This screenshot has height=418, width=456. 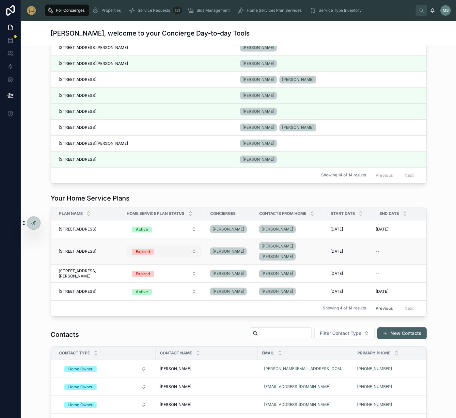 What do you see at coordinates (445, 10) in the screenshot?
I see `span: MS` at bounding box center [445, 10].